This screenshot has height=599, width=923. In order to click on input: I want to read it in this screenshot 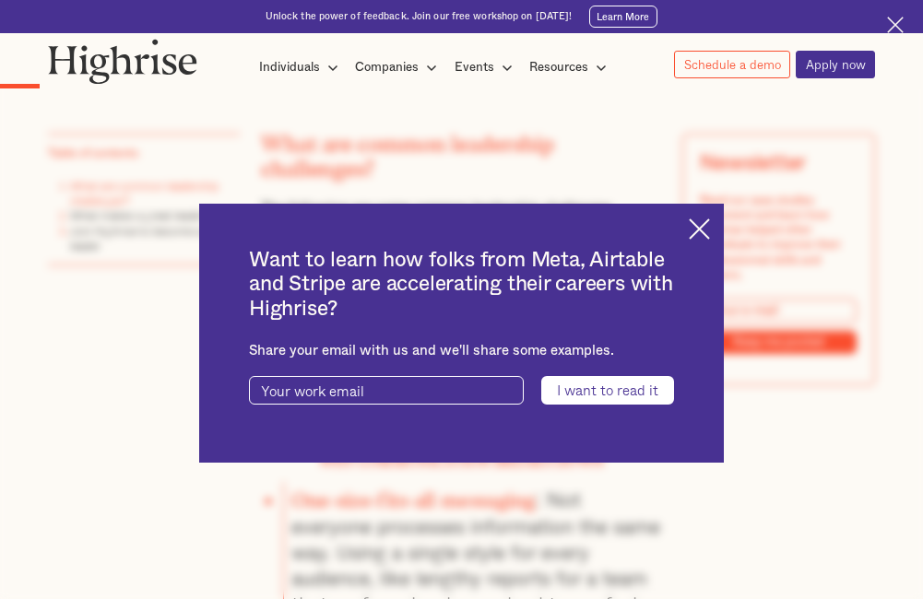, I will do `click(608, 390)`.